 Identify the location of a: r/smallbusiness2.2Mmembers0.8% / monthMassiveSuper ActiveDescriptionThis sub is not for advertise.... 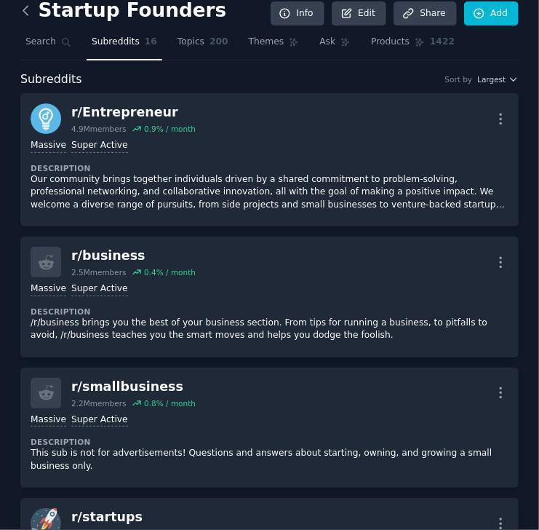
(269, 428).